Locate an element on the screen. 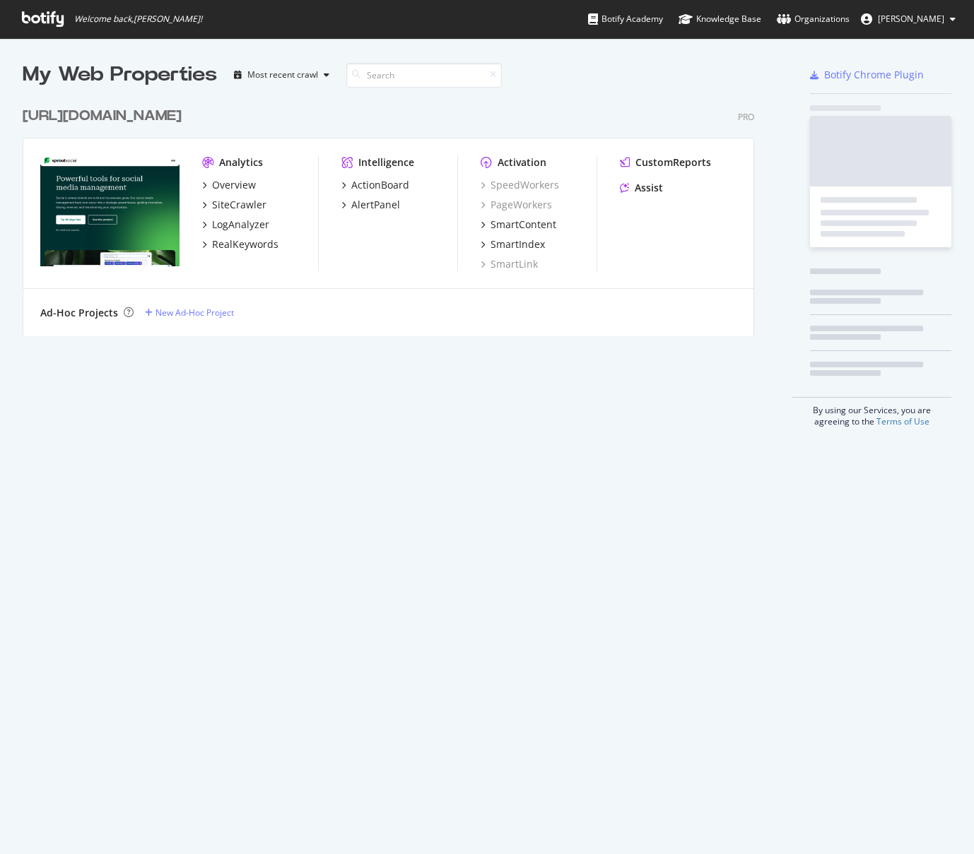  a: CustomReports is located at coordinates (665, 162).